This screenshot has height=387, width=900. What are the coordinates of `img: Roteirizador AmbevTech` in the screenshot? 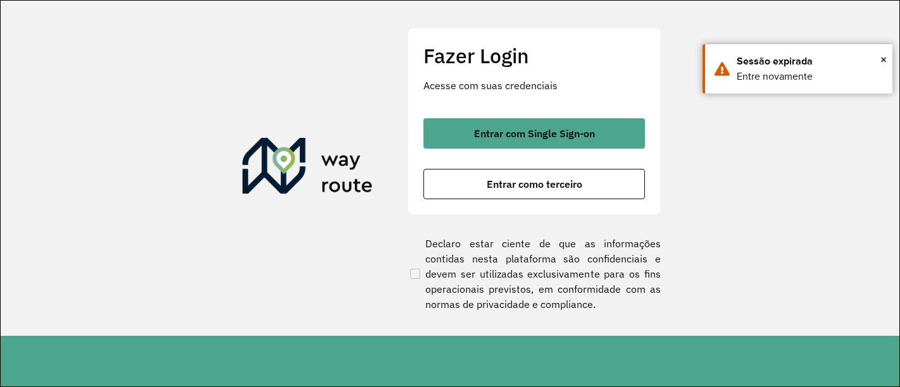 It's located at (308, 168).